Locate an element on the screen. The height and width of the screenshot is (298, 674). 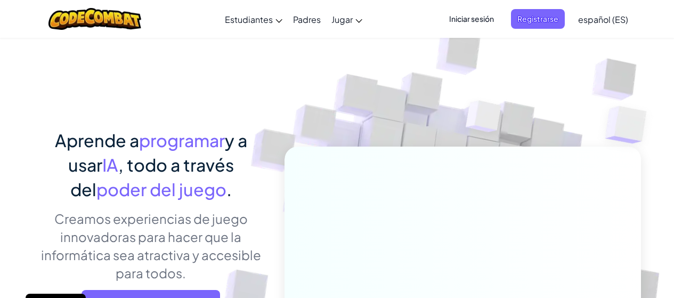
a: Estudiantes is located at coordinates (254, 19).